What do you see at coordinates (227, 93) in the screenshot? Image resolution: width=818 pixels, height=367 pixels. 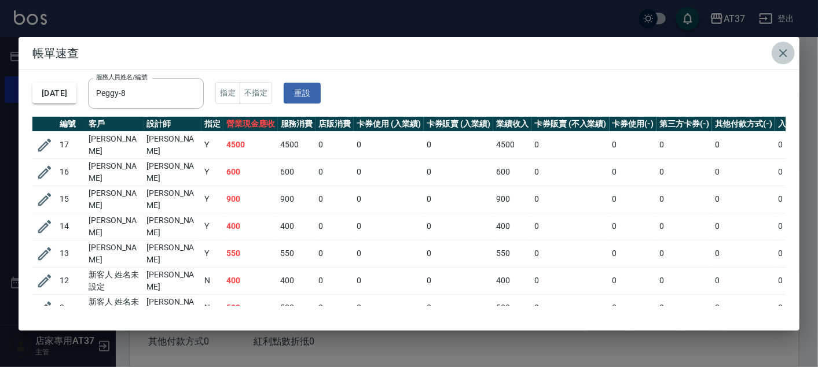 I see `button: 指定` at bounding box center [227, 93].